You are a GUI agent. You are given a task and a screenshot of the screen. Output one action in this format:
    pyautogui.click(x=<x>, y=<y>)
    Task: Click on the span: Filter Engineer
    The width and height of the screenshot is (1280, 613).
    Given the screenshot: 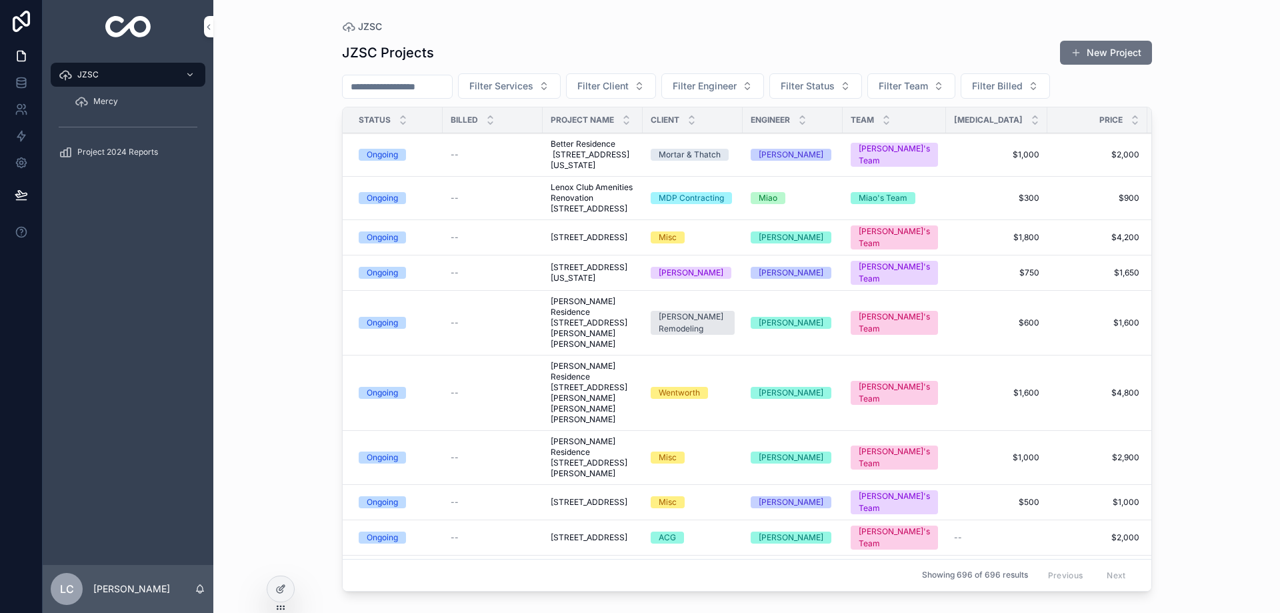 What is the action you would take?
    pyautogui.click(x=705, y=86)
    